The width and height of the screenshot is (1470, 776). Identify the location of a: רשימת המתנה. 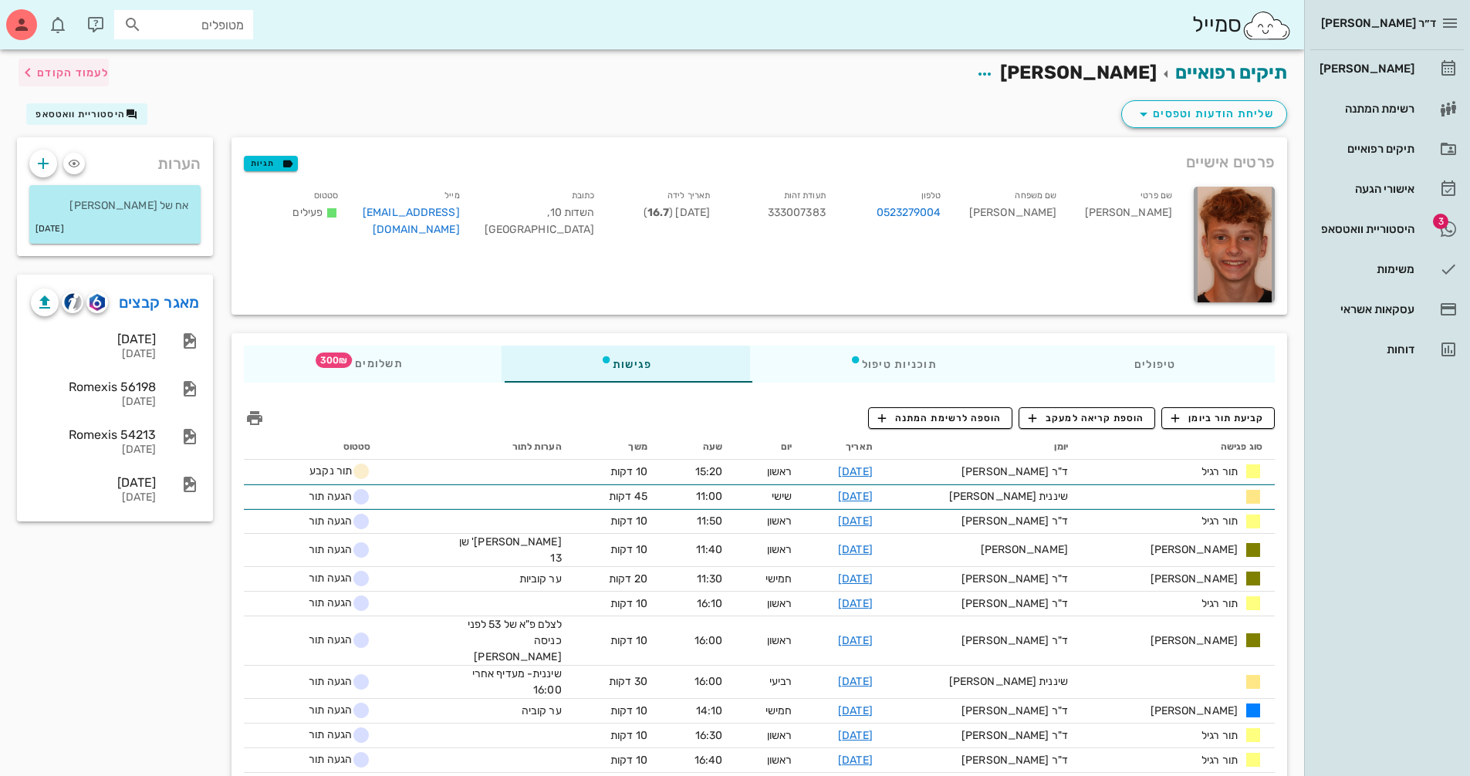
(1387, 109).